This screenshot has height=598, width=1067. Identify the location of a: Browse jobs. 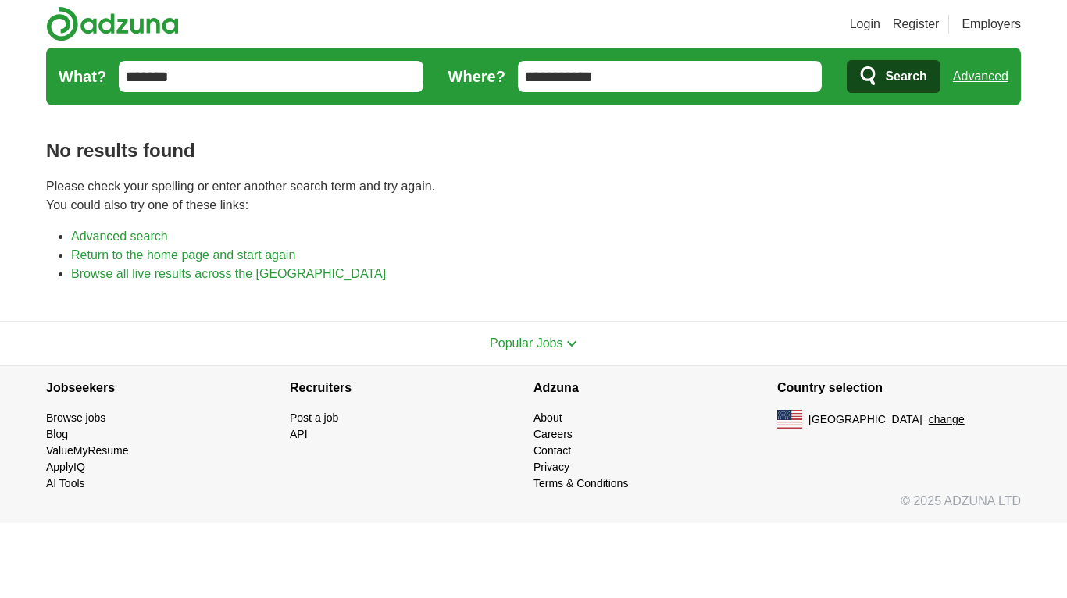
(76, 418).